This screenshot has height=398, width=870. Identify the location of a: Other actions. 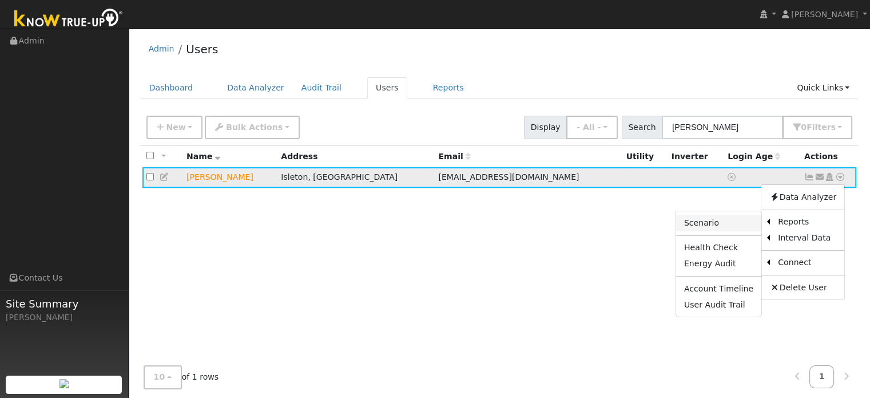
(841, 177).